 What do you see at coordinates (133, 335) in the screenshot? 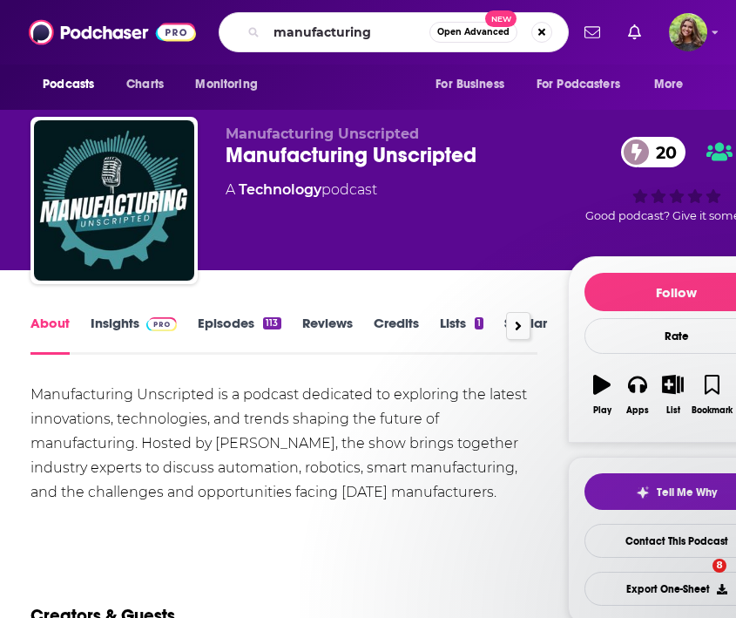
I see `a: InsightsPodchaser Pro` at bounding box center [133, 335].